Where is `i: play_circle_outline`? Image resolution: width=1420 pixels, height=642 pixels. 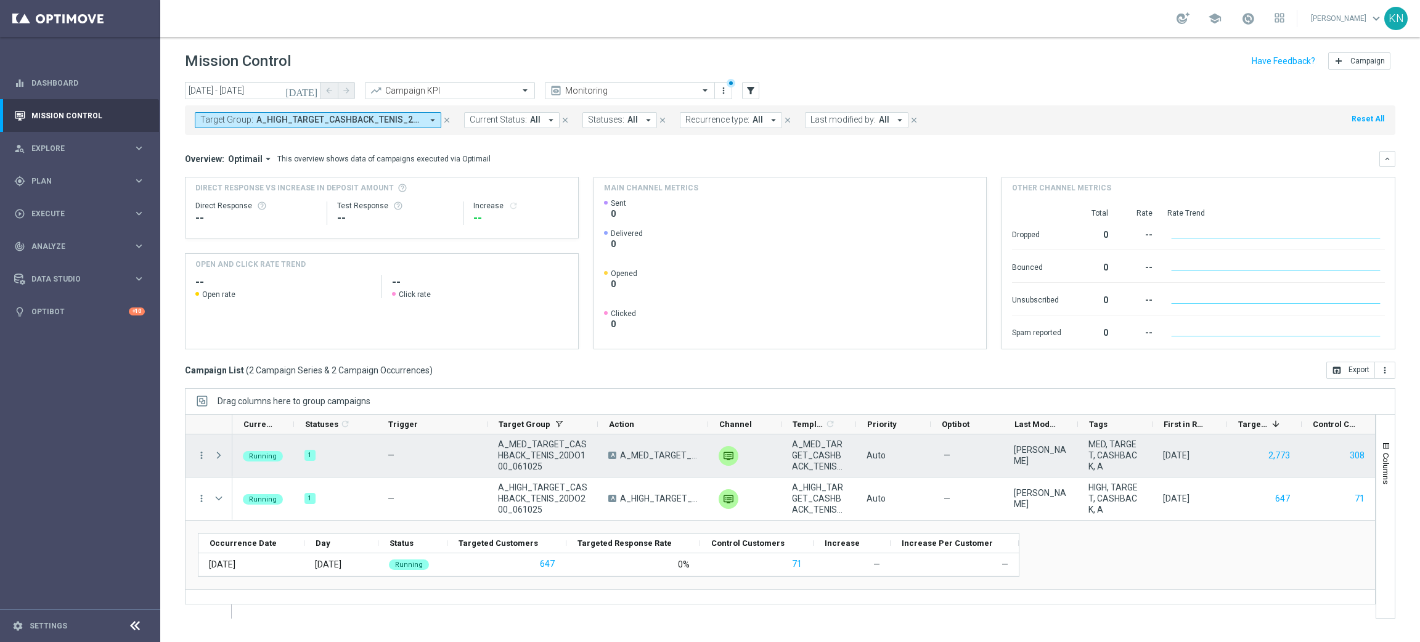
i: play_circle_outline is located at coordinates (20, 214).